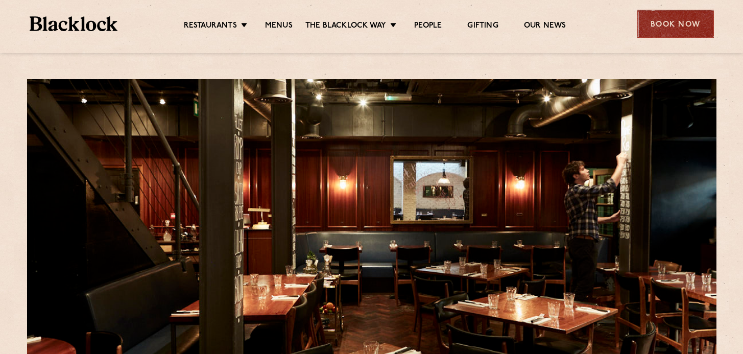 This screenshot has width=743, height=354. What do you see at coordinates (676, 23) in the screenshot?
I see `div: Book Now` at bounding box center [676, 23].